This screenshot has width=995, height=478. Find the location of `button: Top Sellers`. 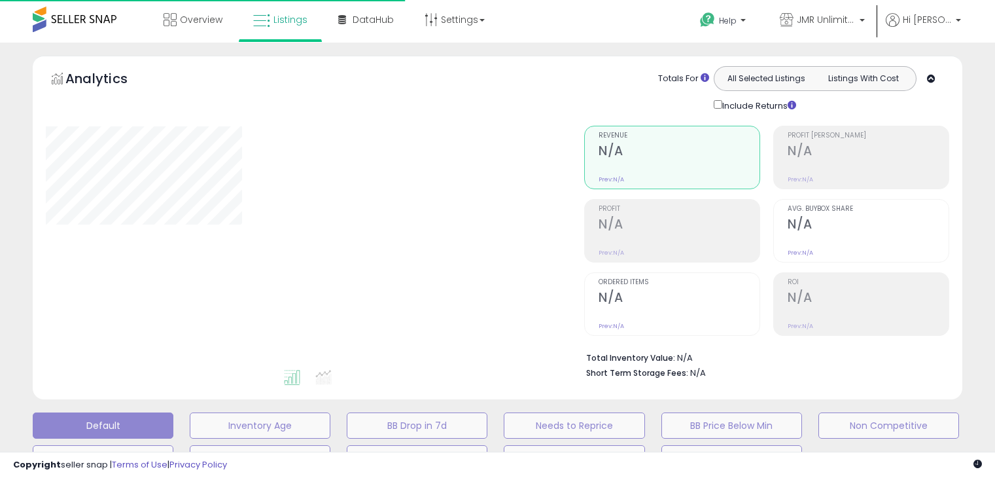

button: Top Sellers is located at coordinates (103, 458).